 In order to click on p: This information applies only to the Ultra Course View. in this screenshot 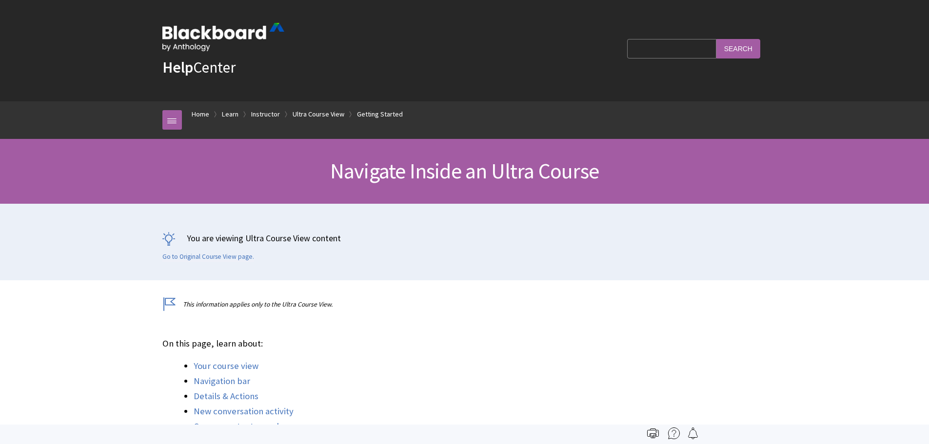, I will do `click(465, 304)`.